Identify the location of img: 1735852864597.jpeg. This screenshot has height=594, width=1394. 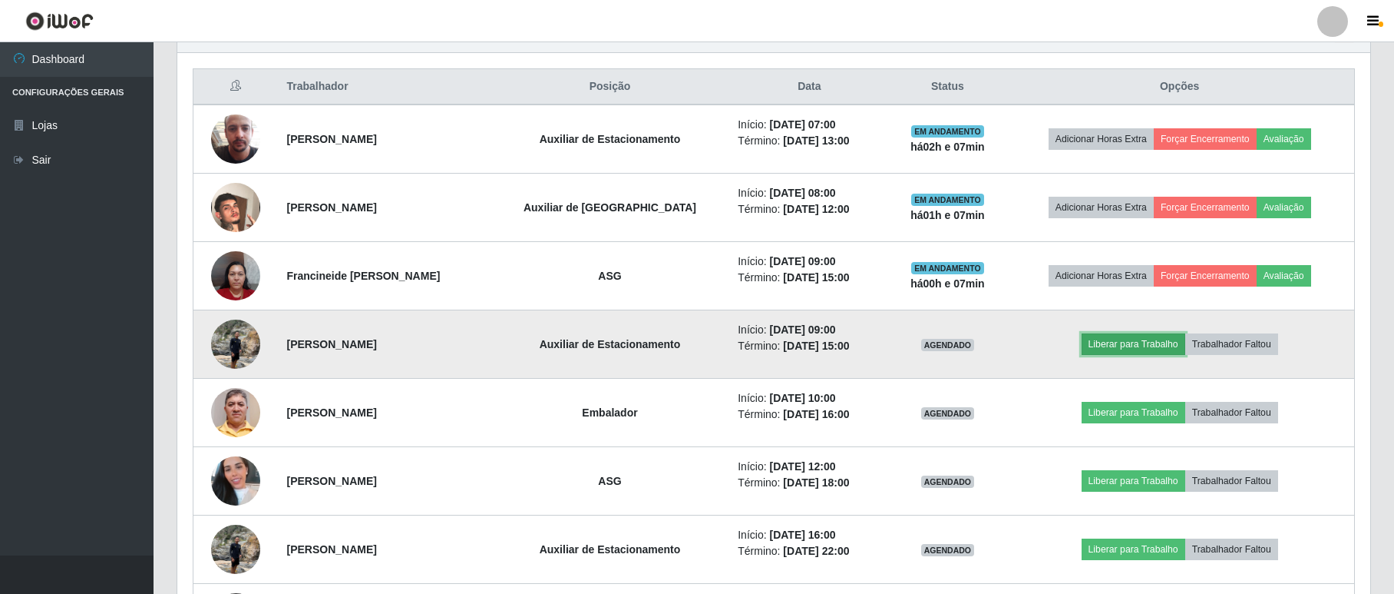
(236, 275).